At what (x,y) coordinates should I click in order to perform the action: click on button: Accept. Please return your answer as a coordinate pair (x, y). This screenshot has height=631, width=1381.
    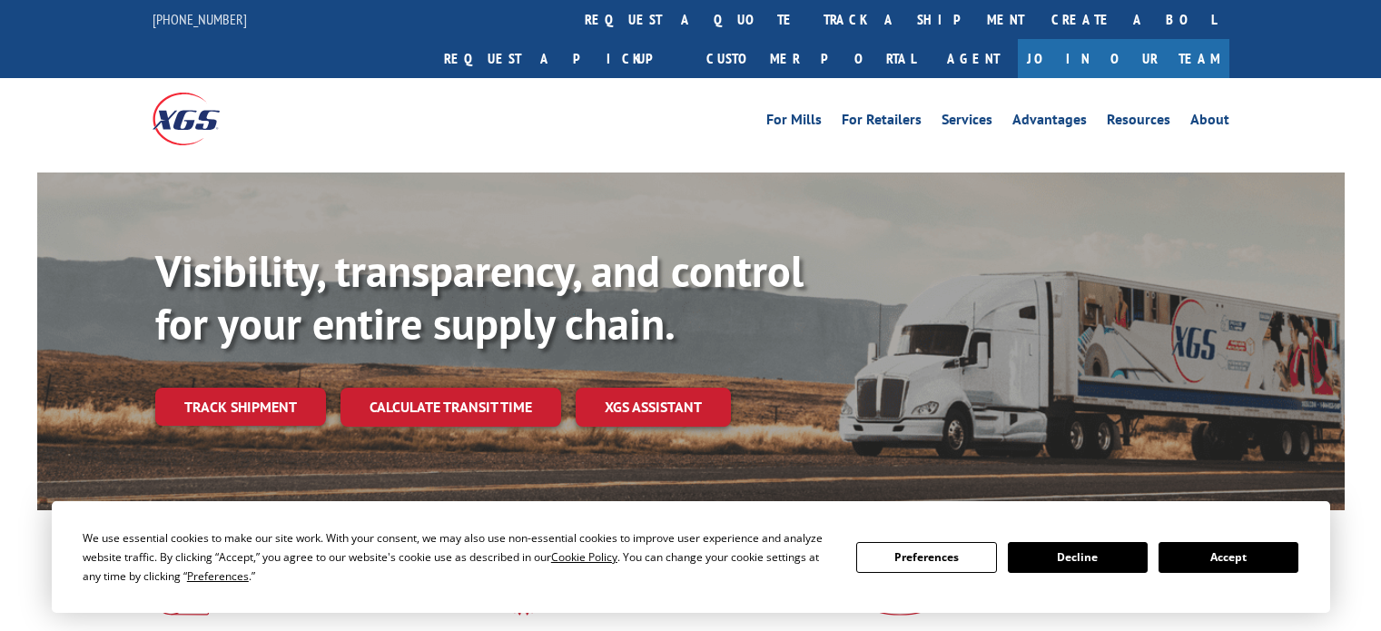
    Looking at the image, I should click on (1229, 558).